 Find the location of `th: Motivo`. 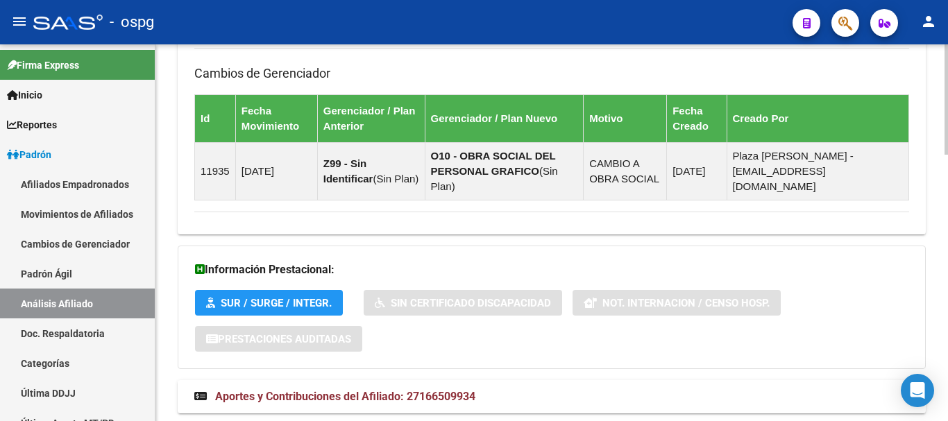

th: Motivo is located at coordinates (625, 118).